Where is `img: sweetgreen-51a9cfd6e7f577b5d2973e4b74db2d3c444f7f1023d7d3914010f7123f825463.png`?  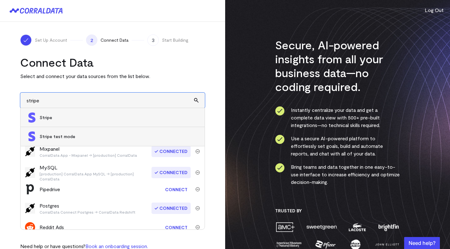 img: sweetgreen-51a9cfd6e7f577b5d2973e4b74db2d3c444f7f1023d7d3914010f7123f825463.png is located at coordinates (322, 227).